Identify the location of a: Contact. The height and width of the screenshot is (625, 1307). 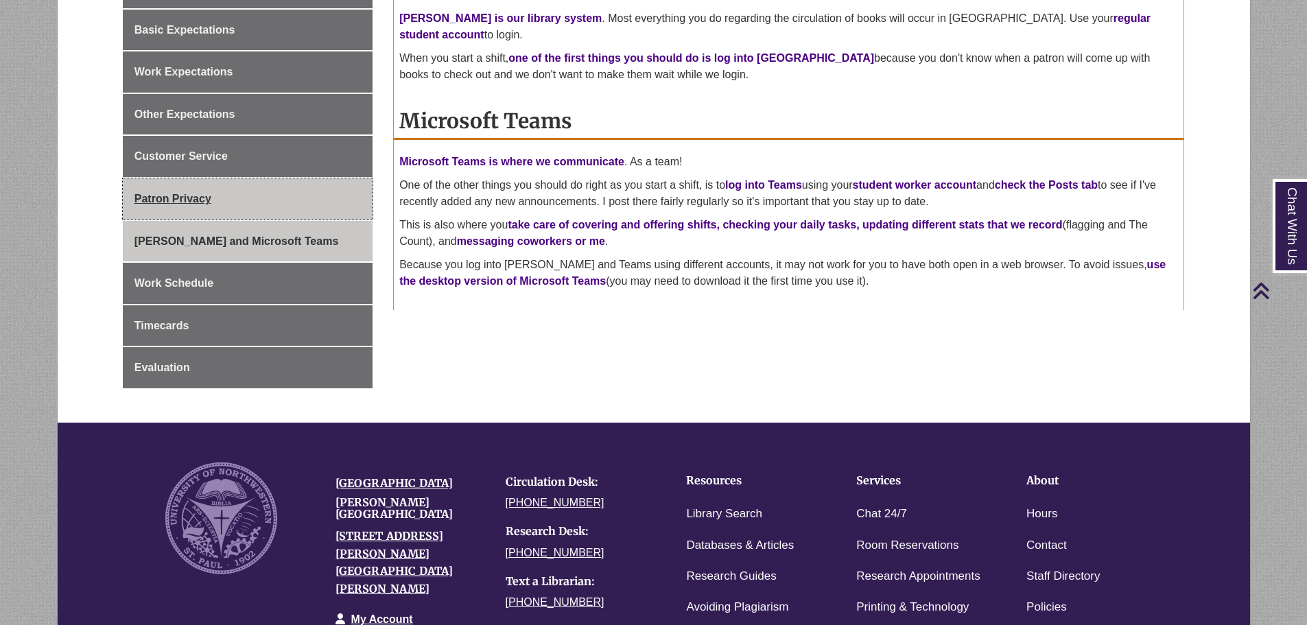
(1047, 546).